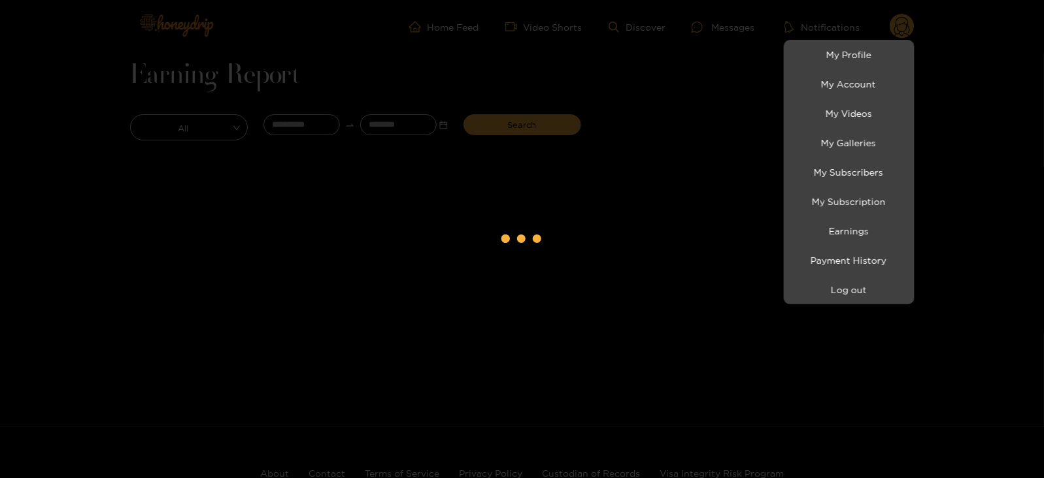  Describe the element at coordinates (849, 54) in the screenshot. I see `a: My Profile` at that location.